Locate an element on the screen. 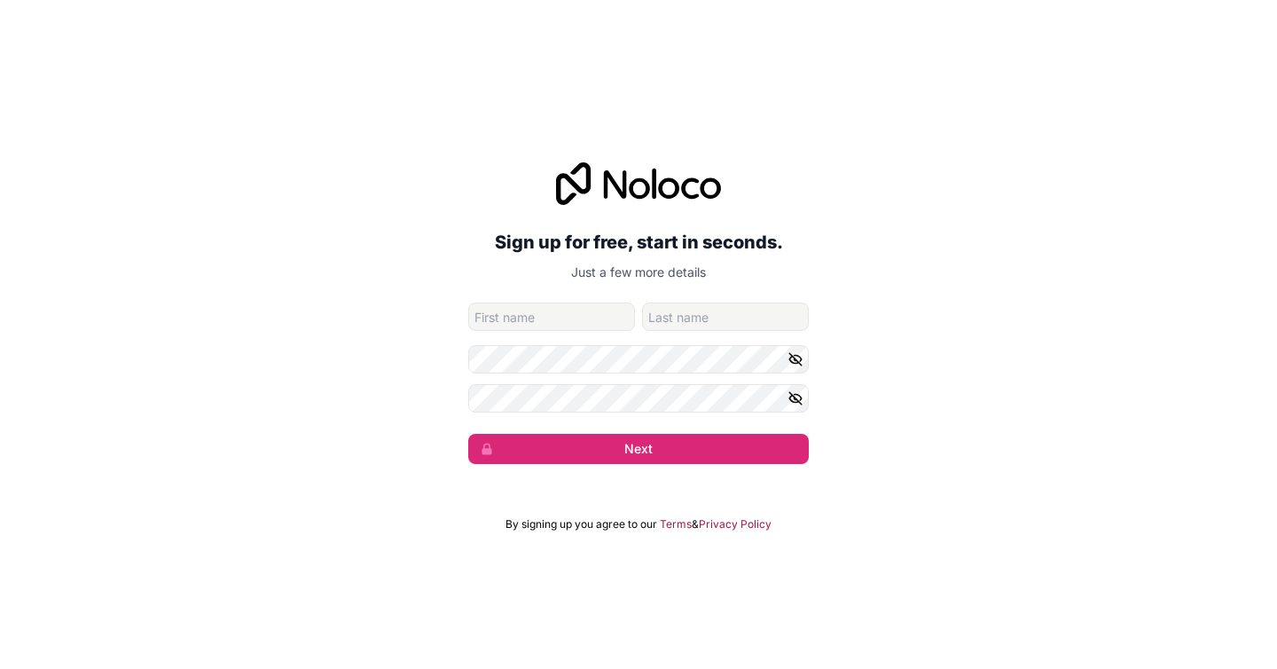 The width and height of the screenshot is (1277, 669). input: Confirm password is located at coordinates (638, 398).